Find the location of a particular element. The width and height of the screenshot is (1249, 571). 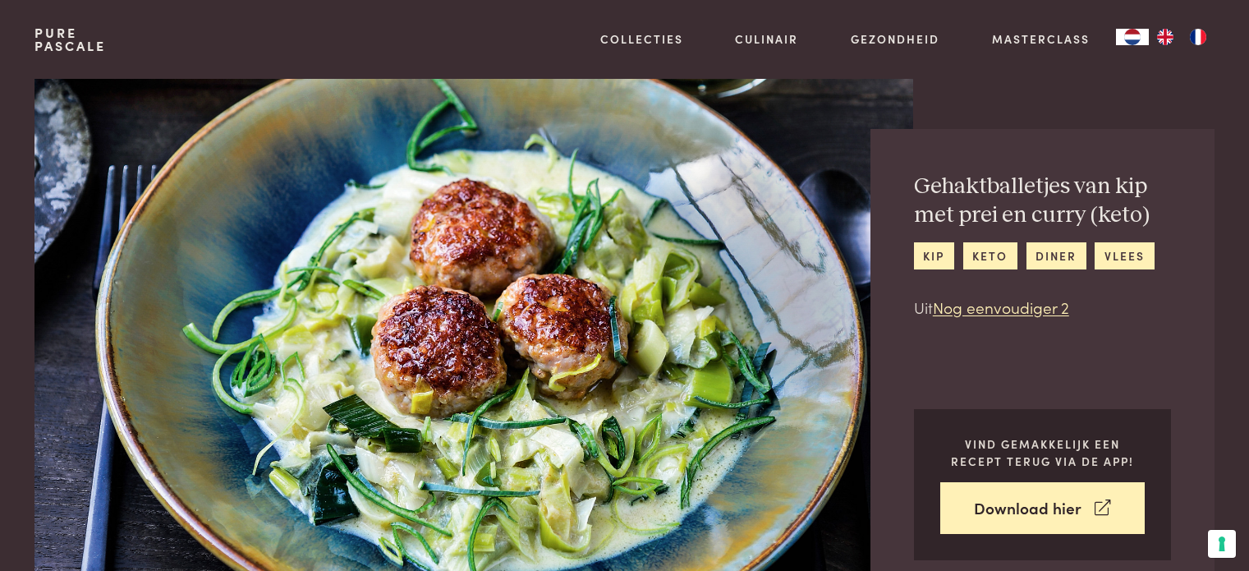

div: Language is located at coordinates (1132, 37).